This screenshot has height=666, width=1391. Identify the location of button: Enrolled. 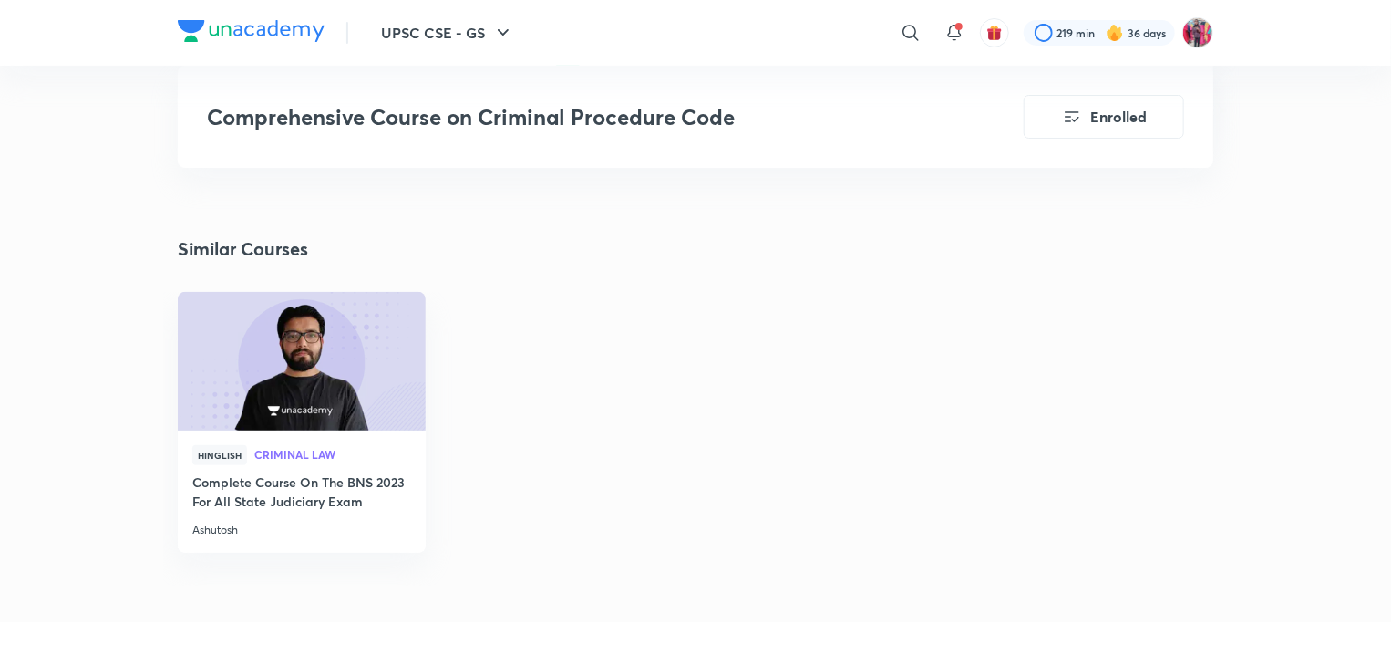
(1104, 117).